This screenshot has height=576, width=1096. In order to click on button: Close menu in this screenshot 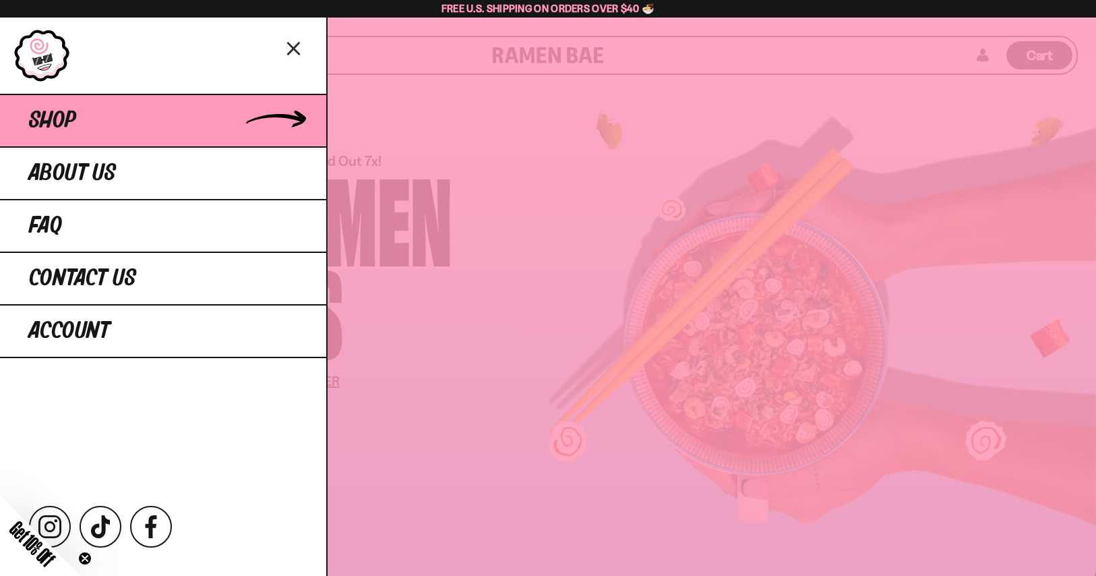, I will do `click(294, 47)`.